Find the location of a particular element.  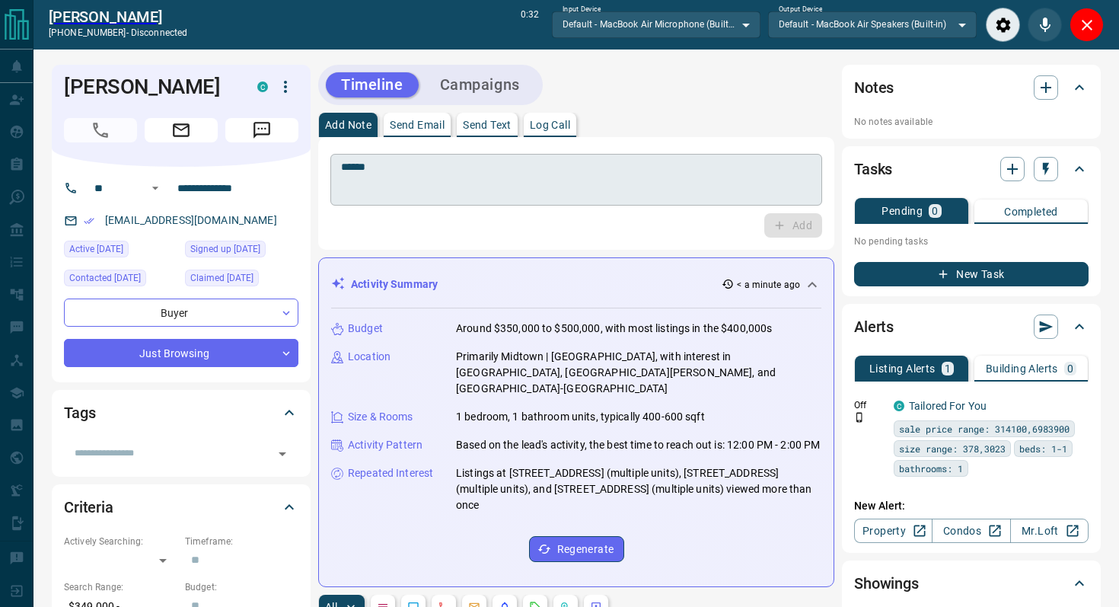

div: Alerts is located at coordinates (971, 327).